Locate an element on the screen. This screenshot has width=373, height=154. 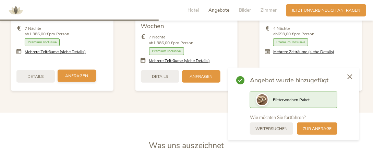
span: zur Anfrage is located at coordinates (317, 129).